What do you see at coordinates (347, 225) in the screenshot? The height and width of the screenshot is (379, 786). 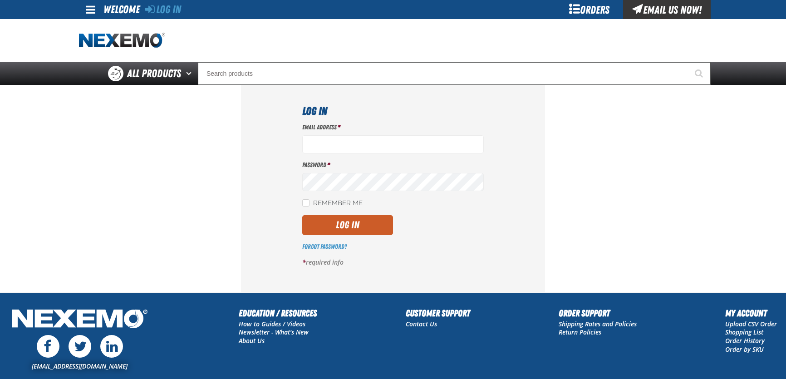 I see `button: Log In` at bounding box center [347, 225].